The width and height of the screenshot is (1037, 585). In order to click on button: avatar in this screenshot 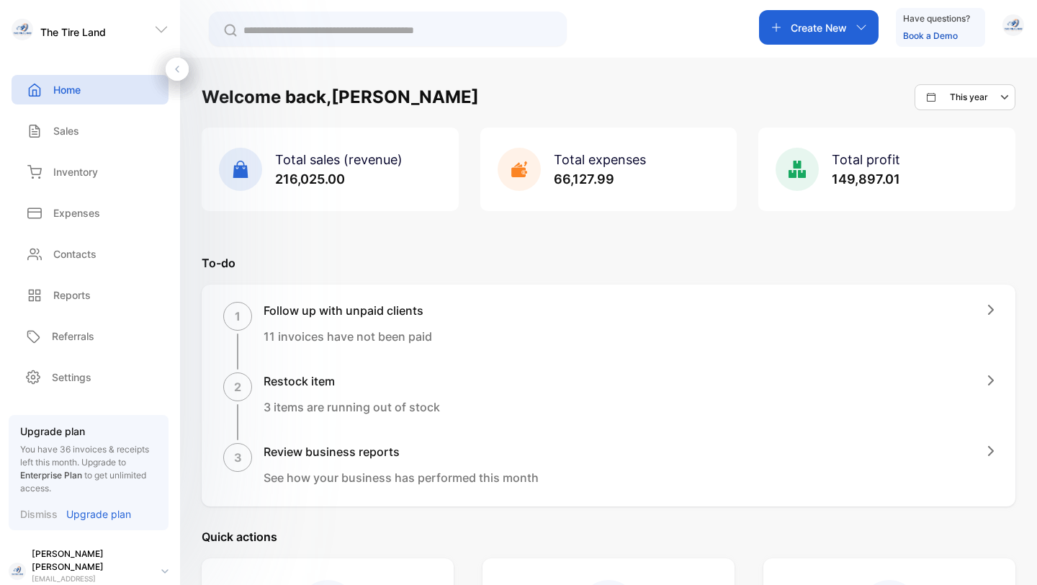, I will do `click(1013, 27)`.